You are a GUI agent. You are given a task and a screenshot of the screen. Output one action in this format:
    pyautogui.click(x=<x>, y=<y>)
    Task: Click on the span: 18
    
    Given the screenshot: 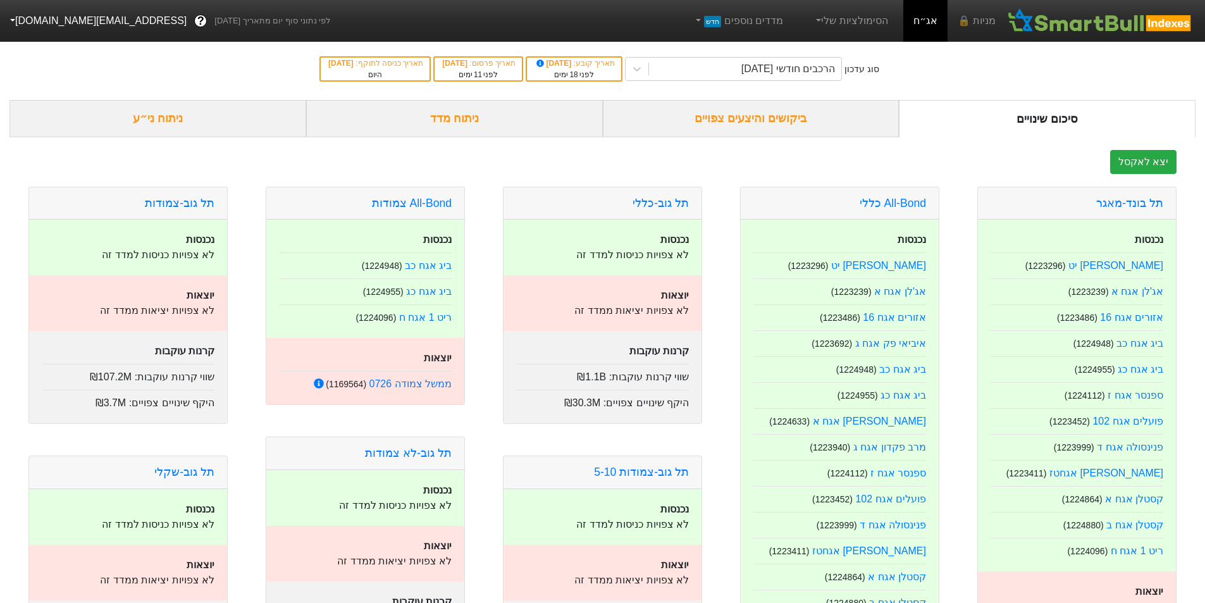 What is the action you would take?
    pyautogui.click(x=573, y=75)
    